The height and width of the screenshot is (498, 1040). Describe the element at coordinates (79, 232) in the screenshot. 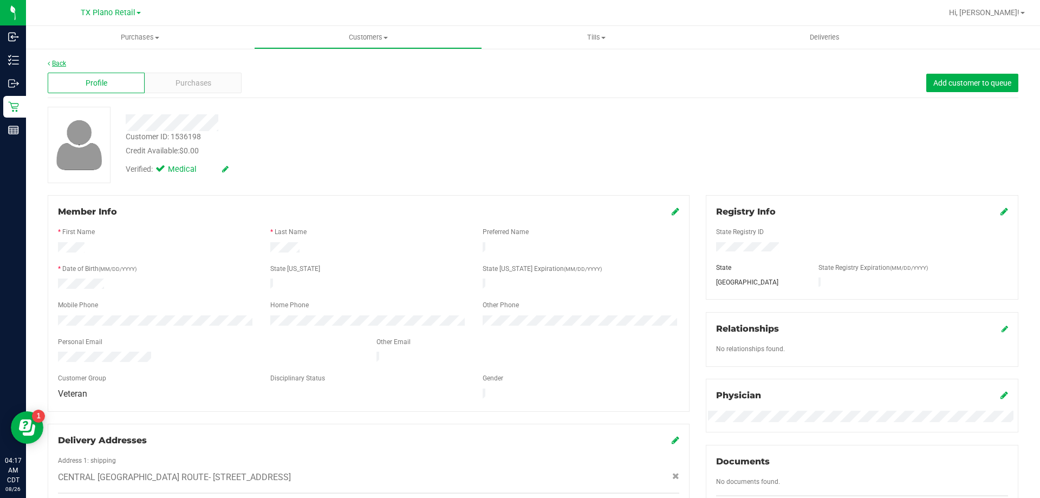

I see `label: First Name` at that location.